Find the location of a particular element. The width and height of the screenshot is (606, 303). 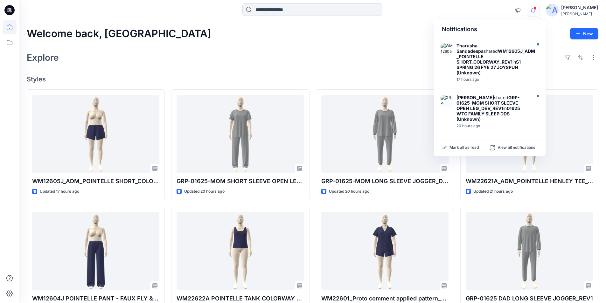

p: WM22622A POINTELLE TANK COLORWAY REV is located at coordinates (240, 299).